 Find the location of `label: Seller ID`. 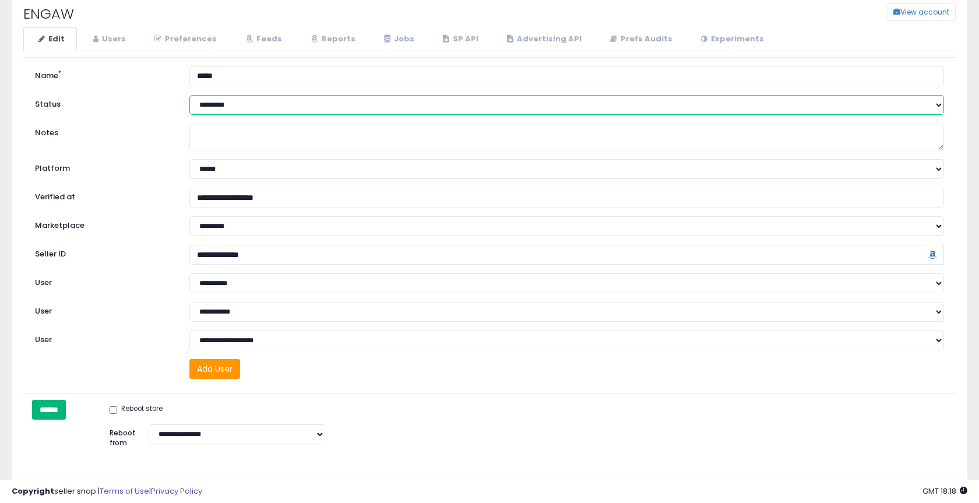

label: Seller ID is located at coordinates (103, 252).